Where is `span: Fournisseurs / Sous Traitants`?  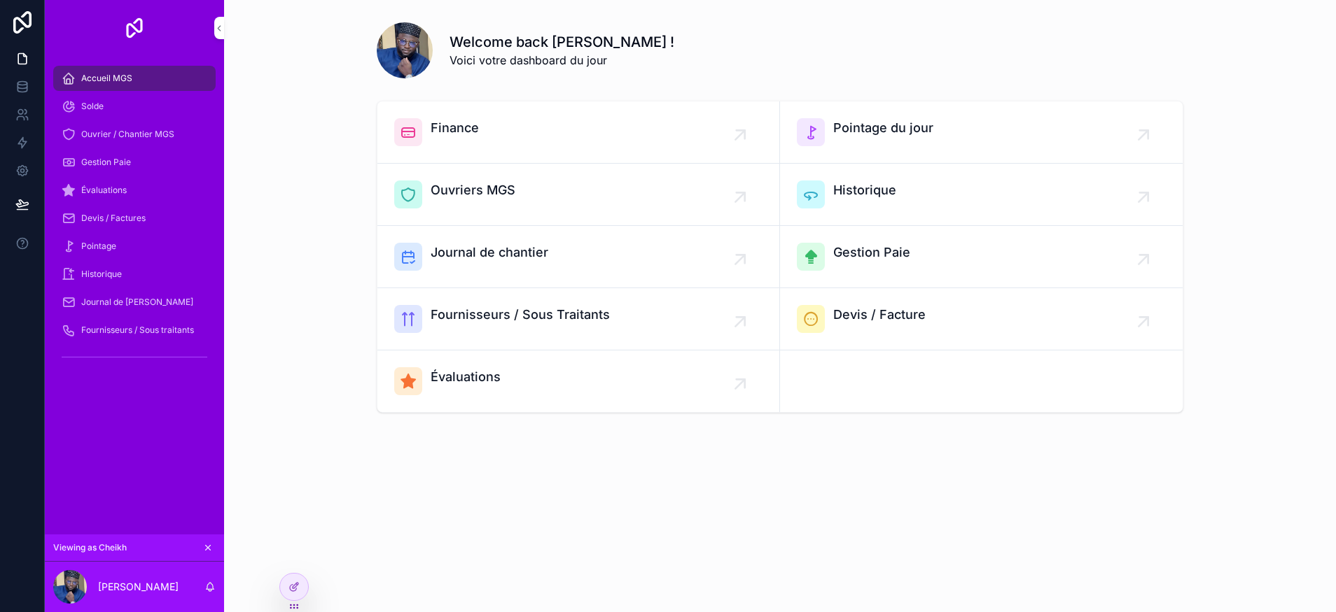 span: Fournisseurs / Sous Traitants is located at coordinates (520, 315).